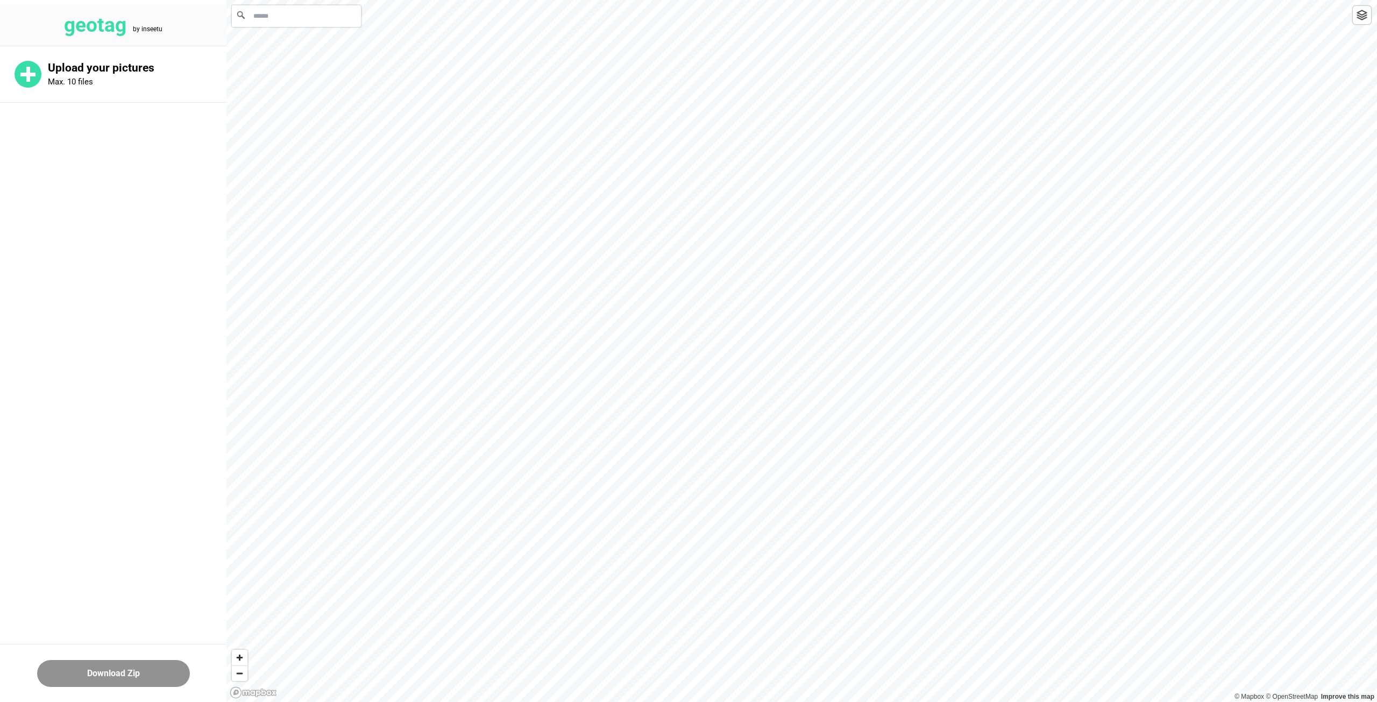 This screenshot has width=1377, height=702. What do you see at coordinates (296, 16) in the screenshot?
I see `input: Search` at bounding box center [296, 16].